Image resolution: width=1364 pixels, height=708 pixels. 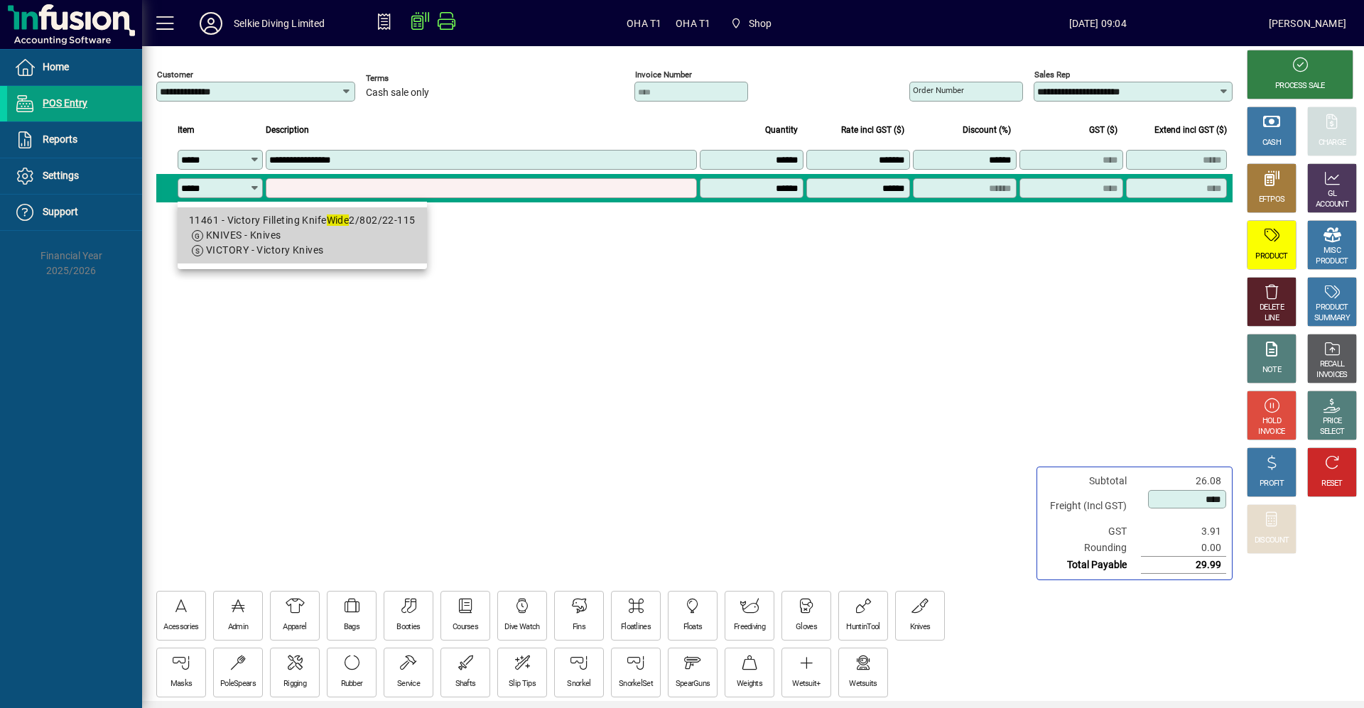 What do you see at coordinates (578, 684) in the screenshot?
I see `div: Snorkel` at bounding box center [578, 684].